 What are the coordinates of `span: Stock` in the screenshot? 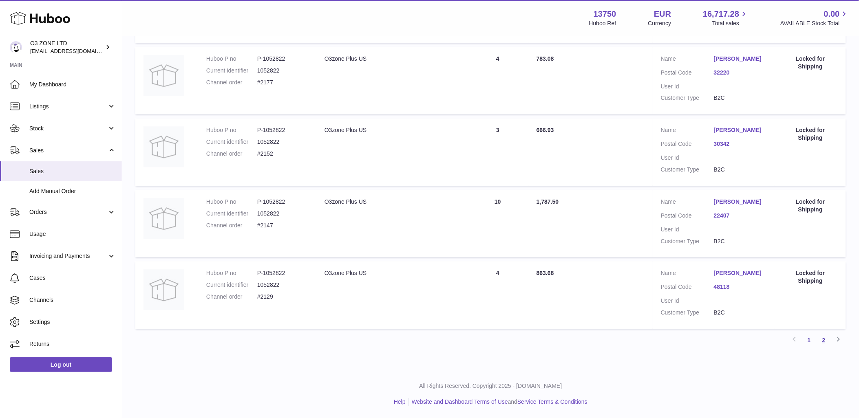 It's located at (68, 128).